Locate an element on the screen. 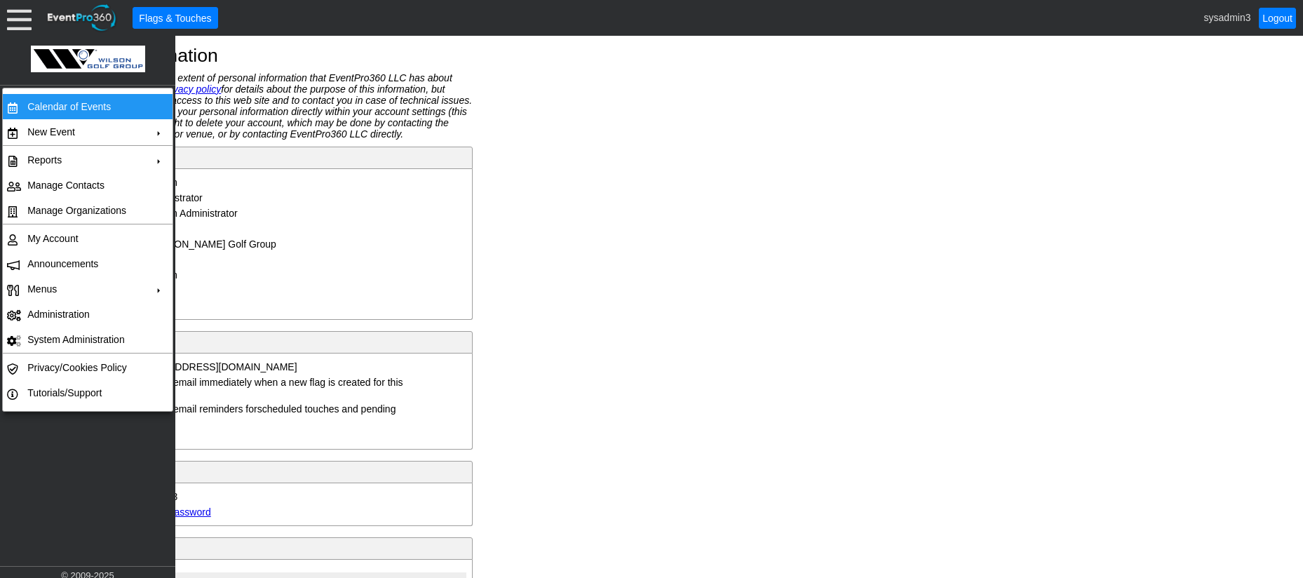  td: Reports is located at coordinates (84, 160).